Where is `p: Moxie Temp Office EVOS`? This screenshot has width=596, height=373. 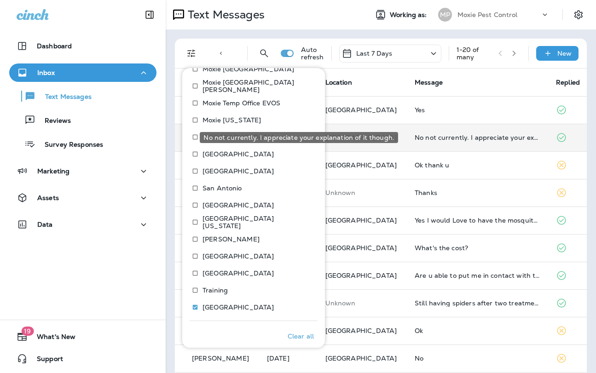 p: Moxie Temp Office EVOS is located at coordinates (241, 103).